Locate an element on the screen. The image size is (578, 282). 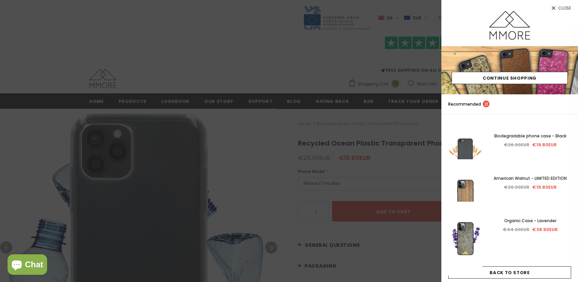
p: Recommended is located at coordinates (469, 104).